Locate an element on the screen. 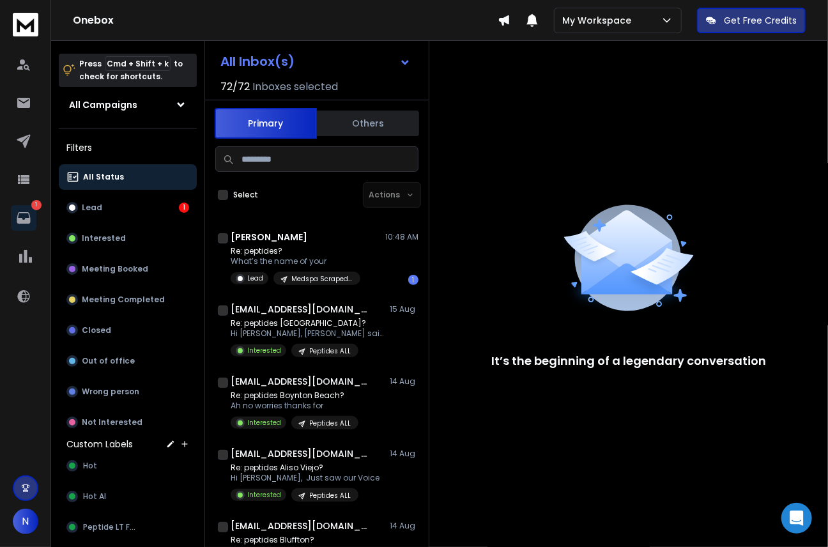 The image size is (828, 547). p: It’s the beginning of a legendary conversation is located at coordinates (629, 361).